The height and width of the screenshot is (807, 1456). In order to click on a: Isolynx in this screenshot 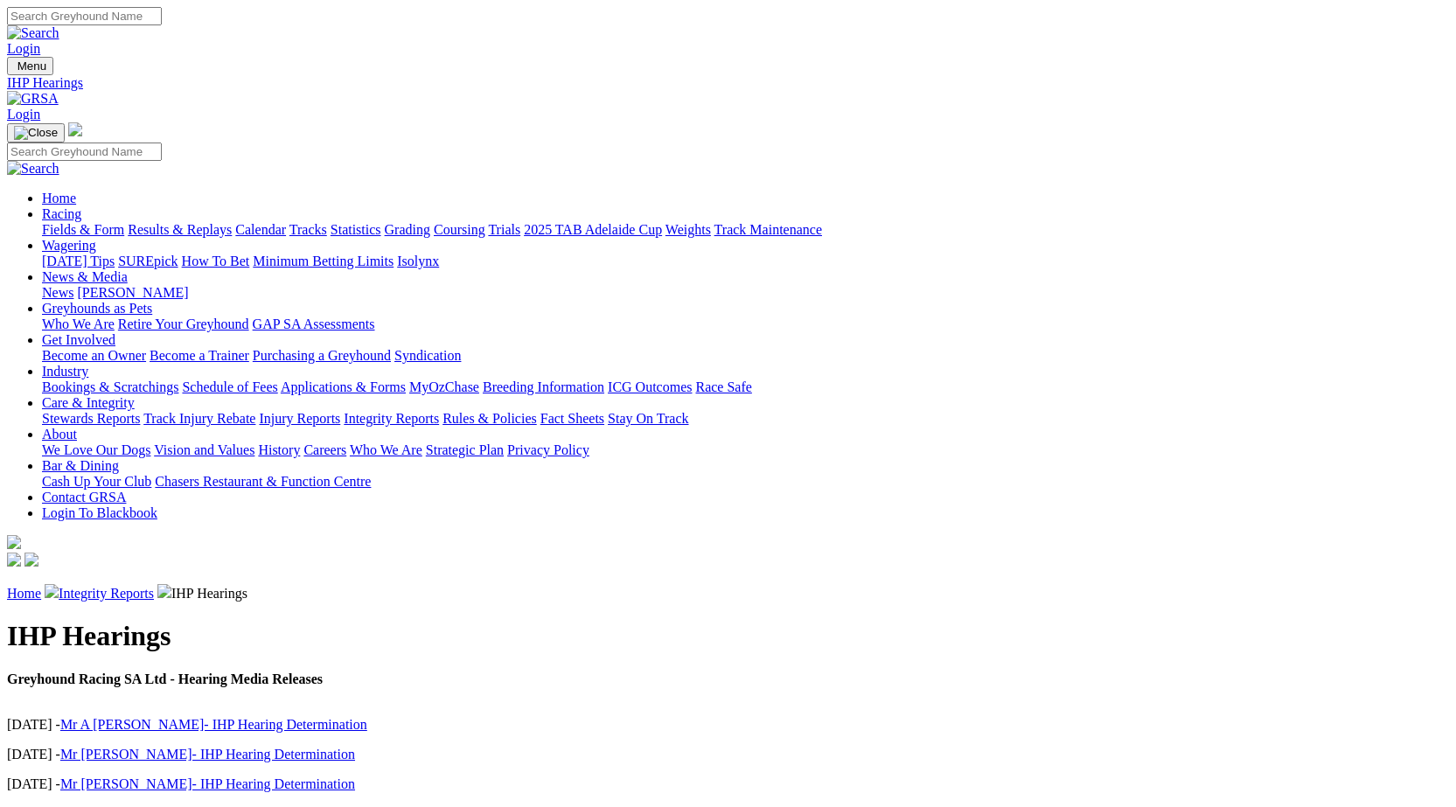, I will do `click(418, 261)`.